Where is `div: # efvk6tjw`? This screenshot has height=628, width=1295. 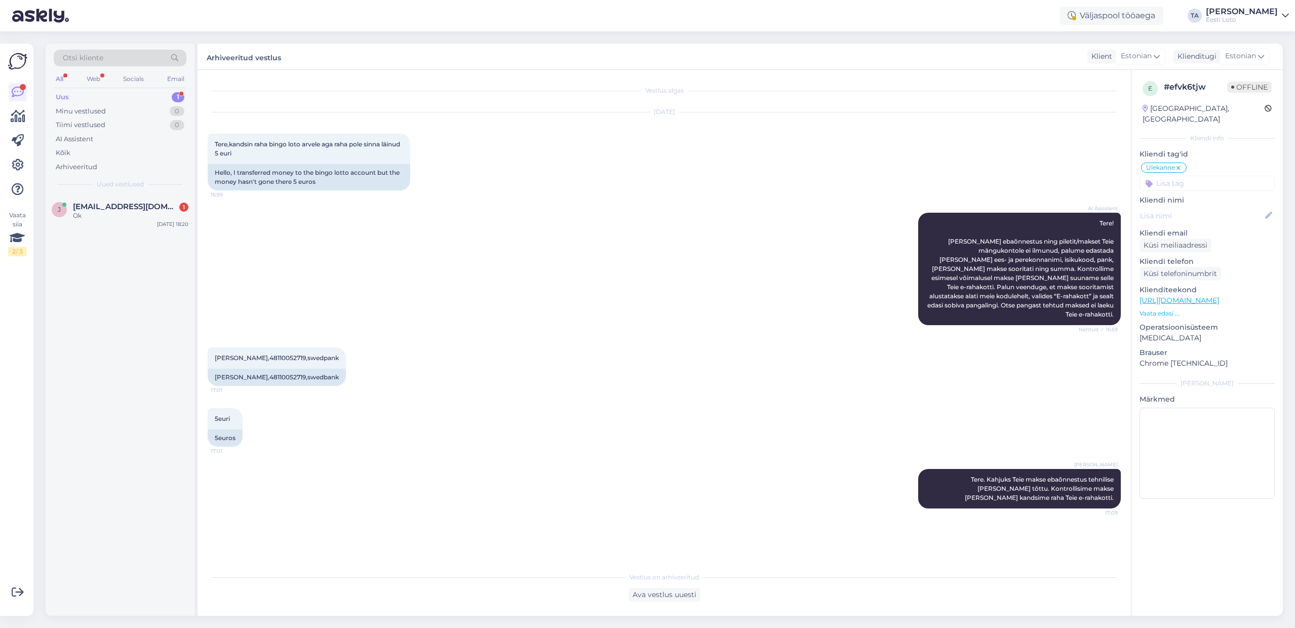 div: # efvk6tjw is located at coordinates (1196, 87).